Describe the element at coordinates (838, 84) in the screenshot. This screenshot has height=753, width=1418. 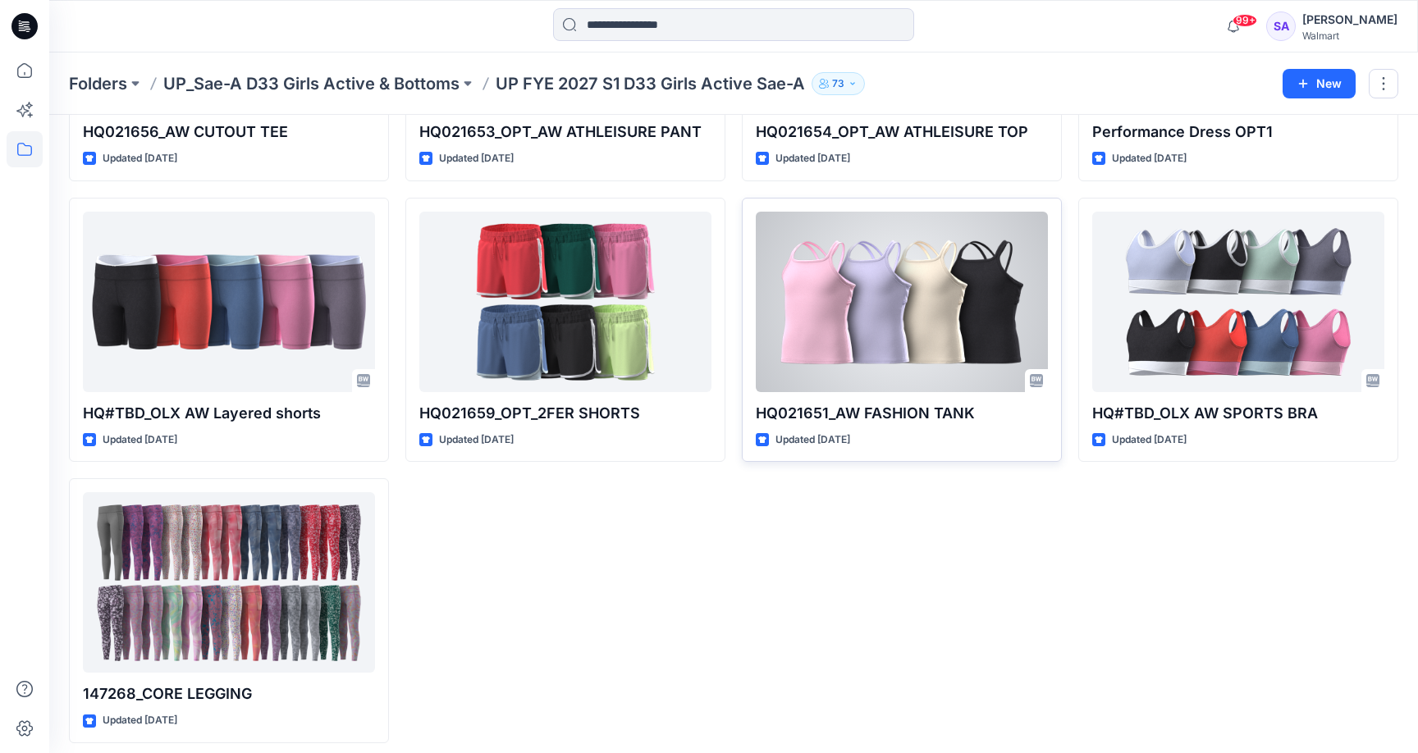
I see `p: 73` at that location.